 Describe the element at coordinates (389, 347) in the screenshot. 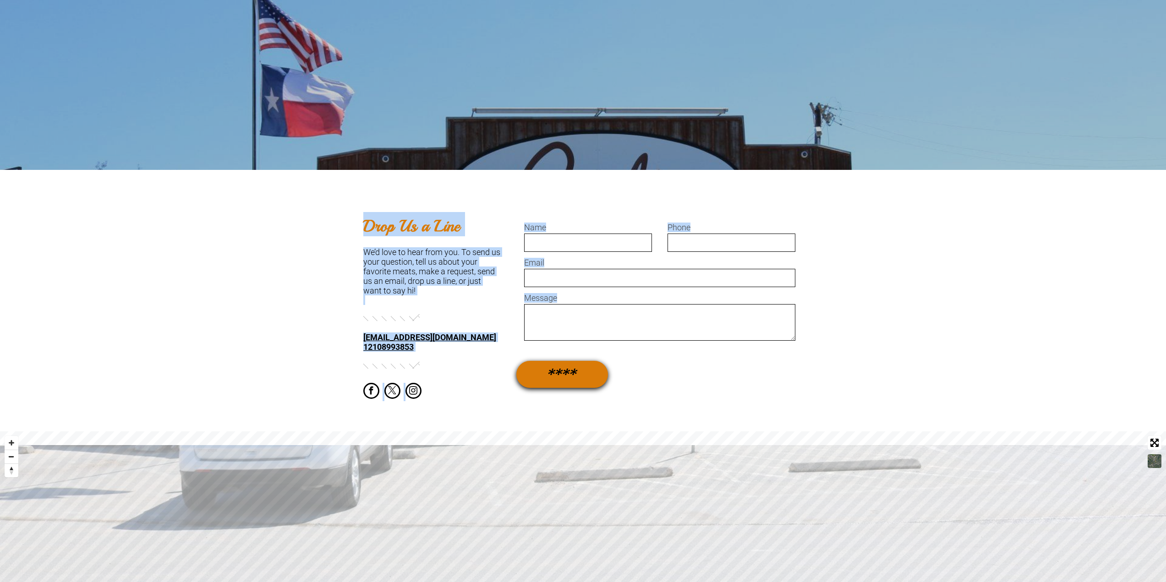

I see `a: 12108993853` at that location.